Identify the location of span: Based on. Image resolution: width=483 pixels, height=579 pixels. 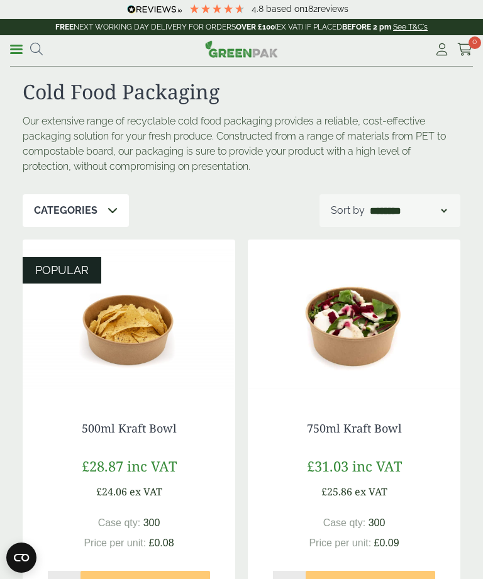
(285, 9).